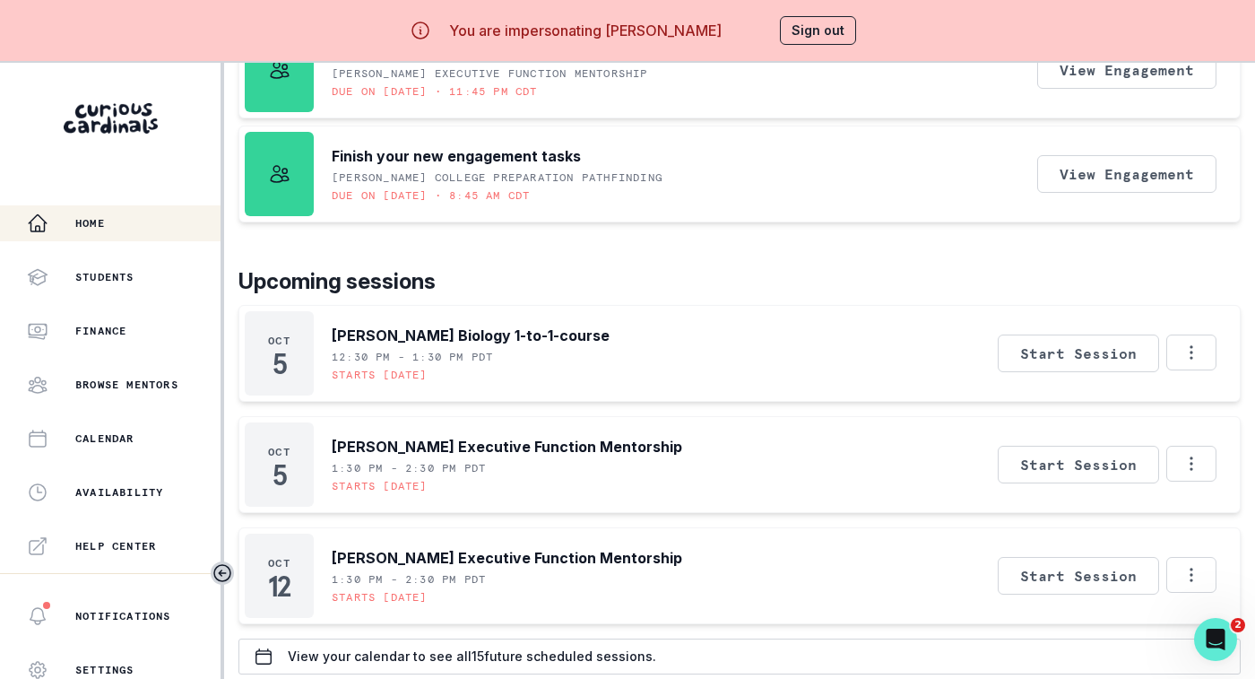  I want to click on p: Availability, so click(119, 492).